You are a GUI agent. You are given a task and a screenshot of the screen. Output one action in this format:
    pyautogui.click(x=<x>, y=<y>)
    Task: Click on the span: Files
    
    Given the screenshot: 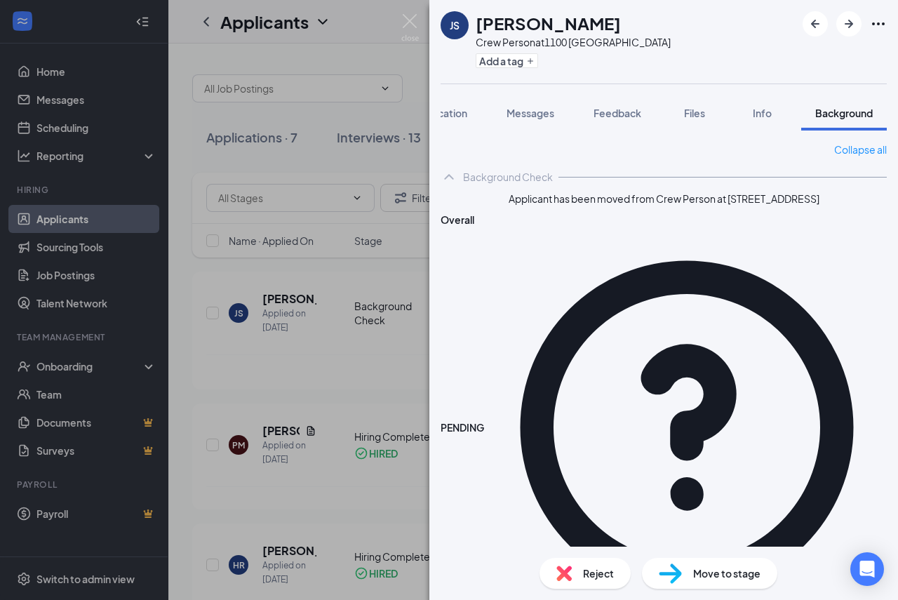 What is the action you would take?
    pyautogui.click(x=694, y=113)
    